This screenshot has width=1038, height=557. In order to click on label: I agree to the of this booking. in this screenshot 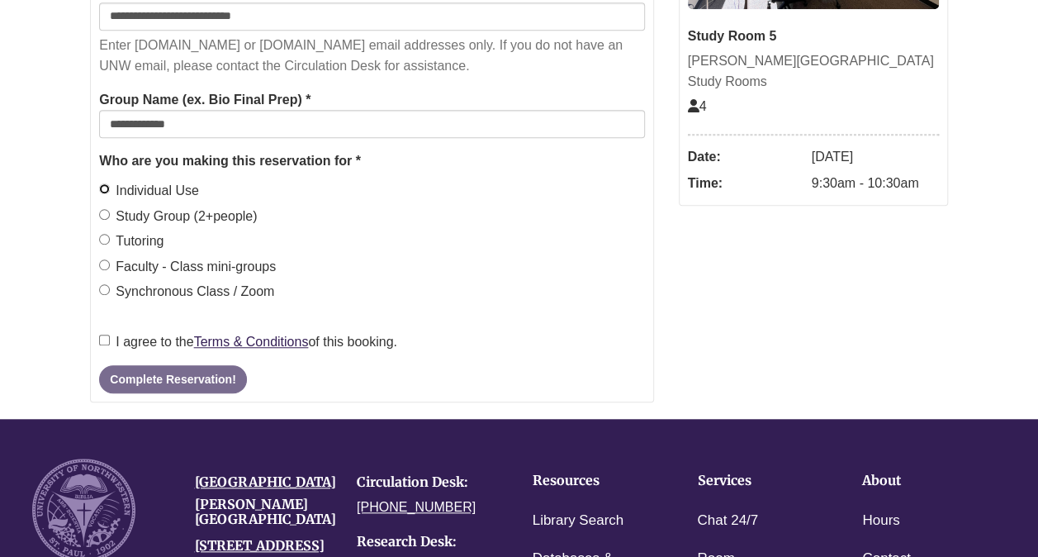, I will do `click(248, 342)`.